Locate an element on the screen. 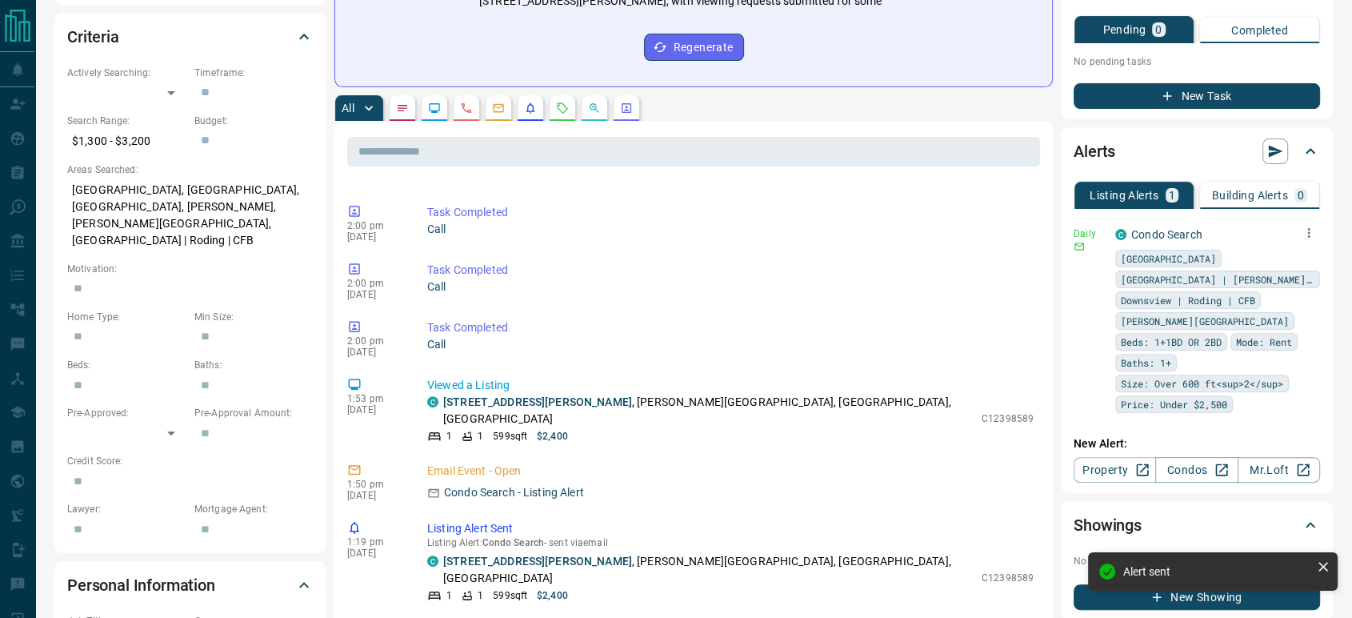 This screenshot has height=618, width=1352. a: Condo Search is located at coordinates (1166, 234).